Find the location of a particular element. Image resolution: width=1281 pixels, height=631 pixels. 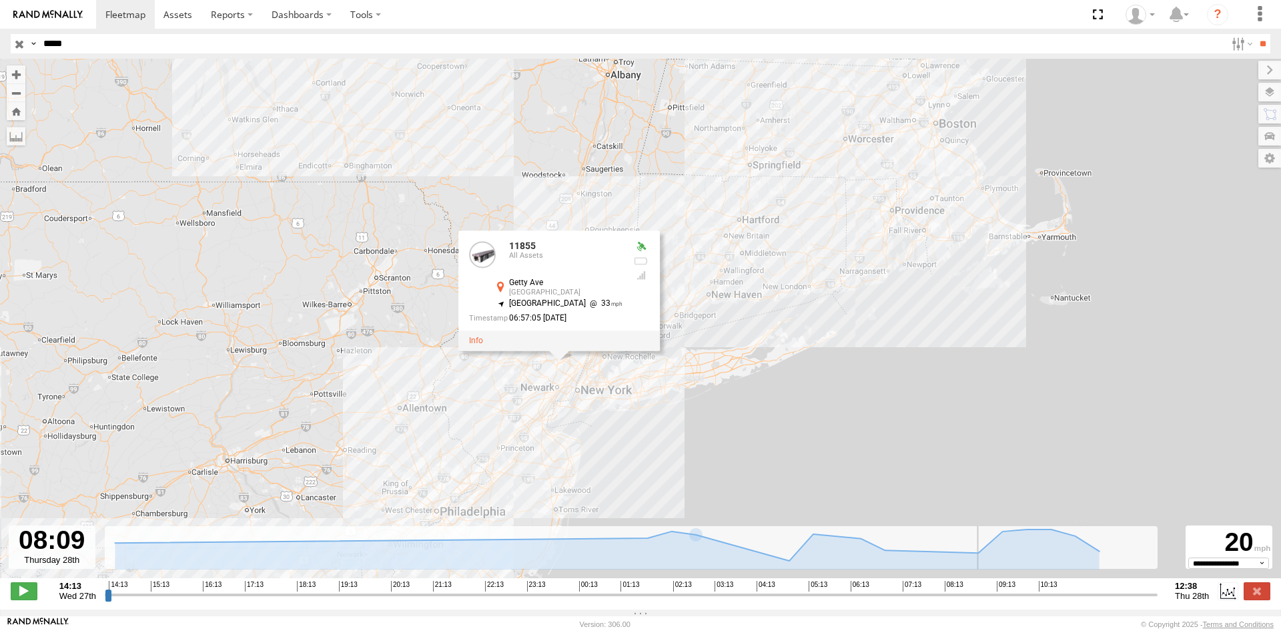

div: Last Event GSM Signal Strength is located at coordinates (641, 275).